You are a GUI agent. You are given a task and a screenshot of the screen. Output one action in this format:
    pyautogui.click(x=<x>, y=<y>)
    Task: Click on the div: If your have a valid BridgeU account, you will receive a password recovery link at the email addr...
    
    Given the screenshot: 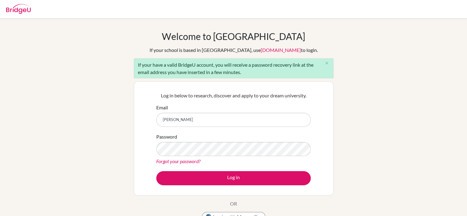 What is the action you would take?
    pyautogui.click(x=233, y=68)
    